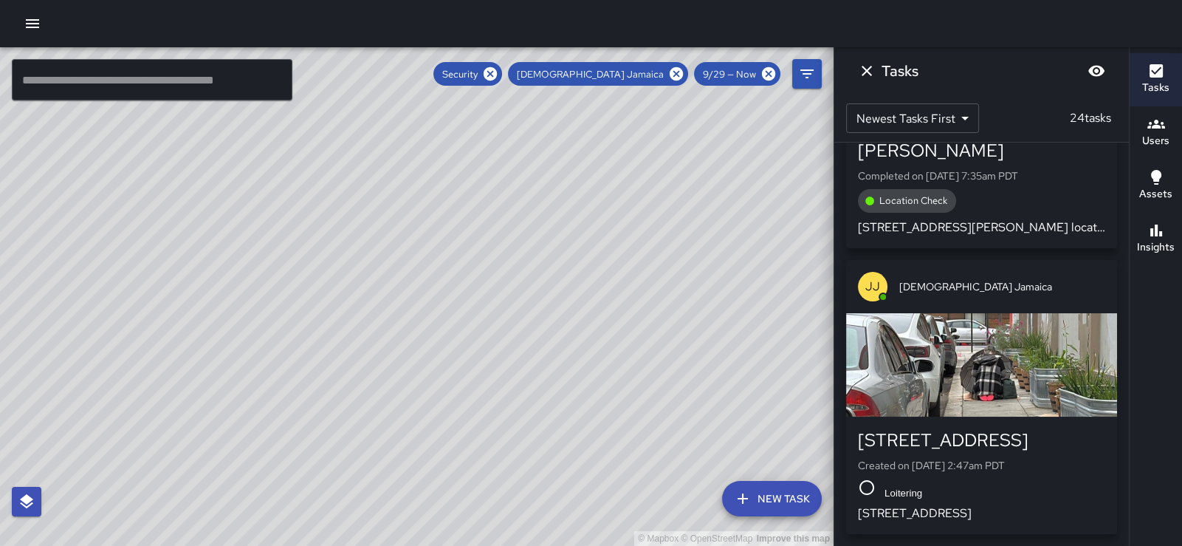  What do you see at coordinates (730, 74) in the screenshot?
I see `span: 9/29 — Now` at bounding box center [730, 74].